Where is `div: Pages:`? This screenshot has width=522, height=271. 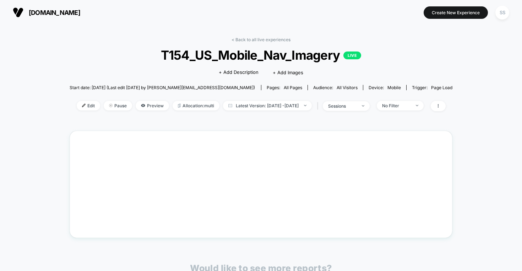 div: Pages: is located at coordinates (285, 87).